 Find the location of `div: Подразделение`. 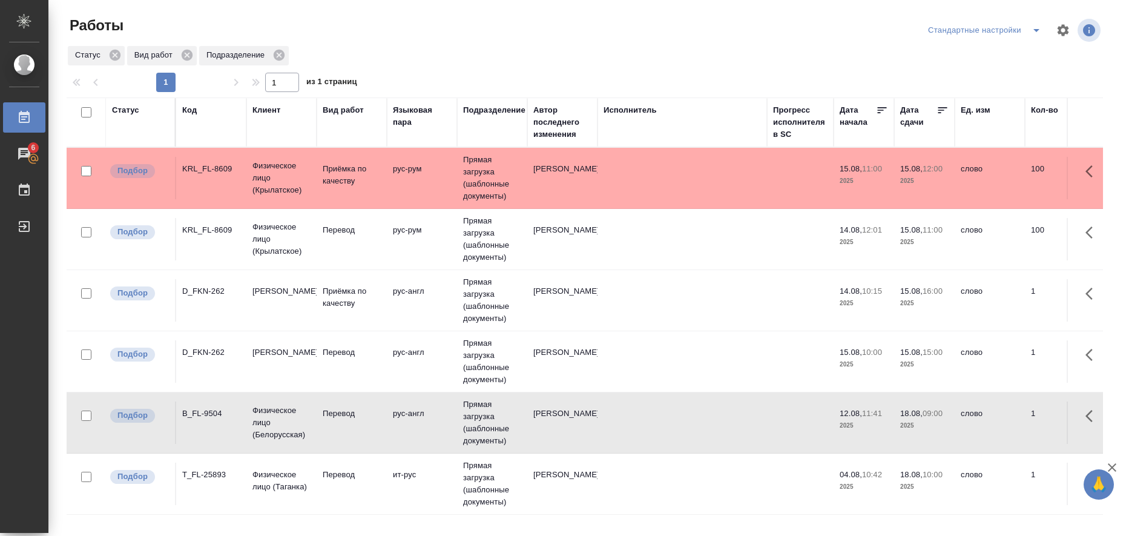

div: Подразделение is located at coordinates (494, 110).